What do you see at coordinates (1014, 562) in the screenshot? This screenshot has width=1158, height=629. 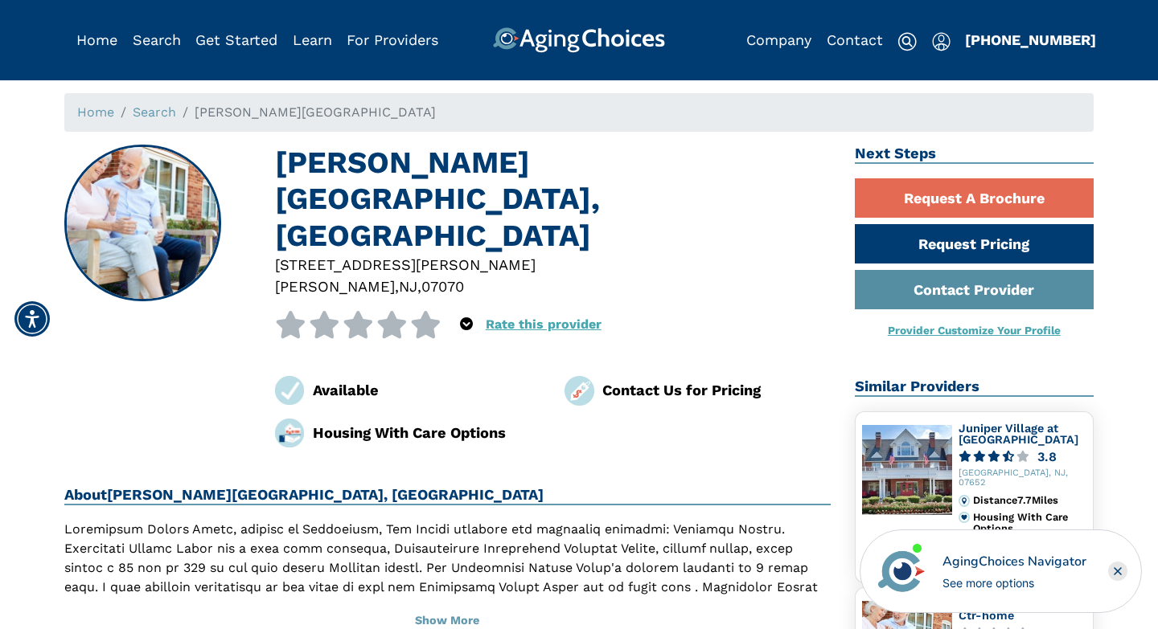 I see `div: AgingChoices Navigator` at bounding box center [1014, 562].